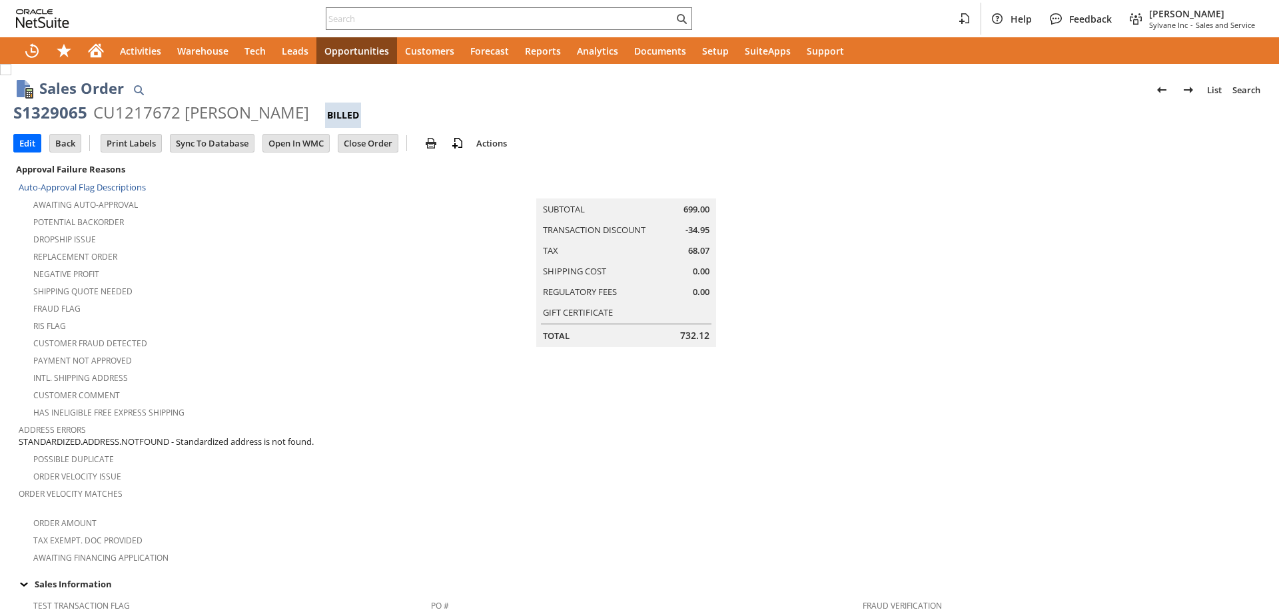 The width and height of the screenshot is (1279, 612). I want to click on svg: Shortcuts, so click(64, 51).